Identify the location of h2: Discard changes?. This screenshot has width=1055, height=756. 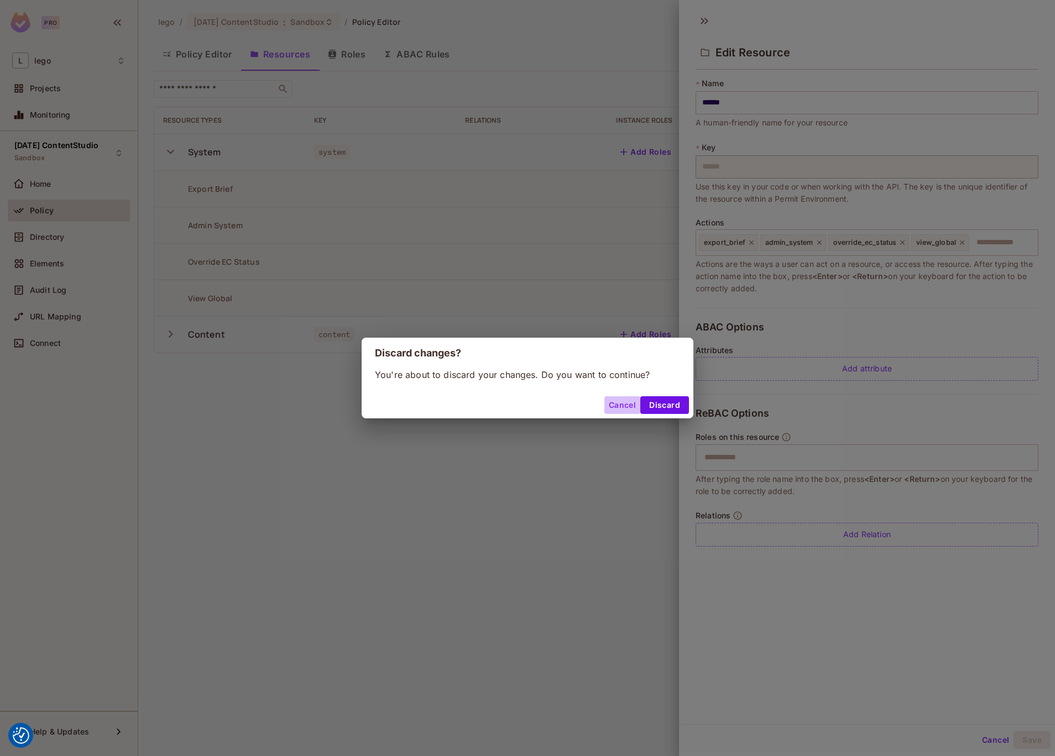
(527, 353).